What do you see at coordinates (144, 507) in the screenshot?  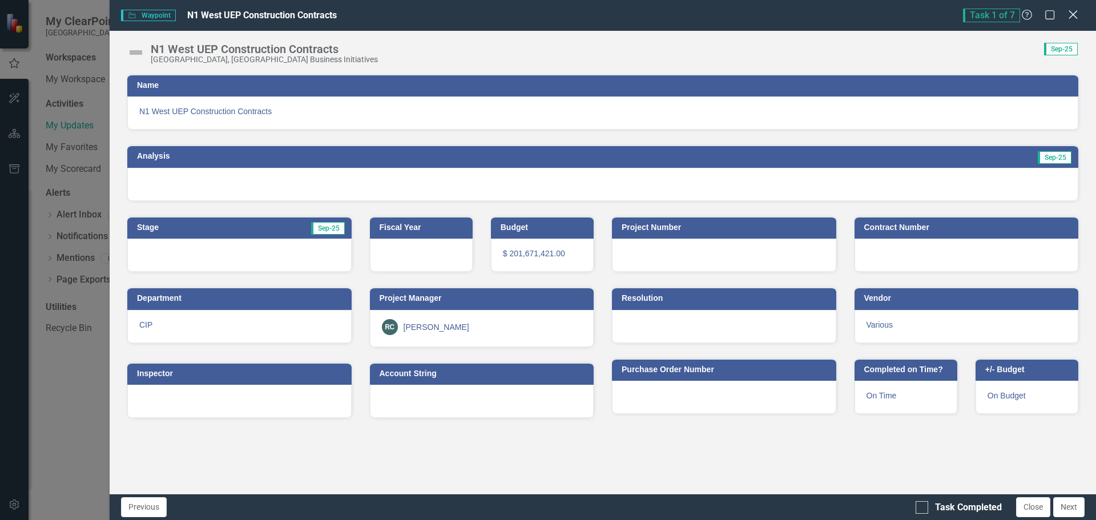 I see `button: Previous` at bounding box center [144, 507].